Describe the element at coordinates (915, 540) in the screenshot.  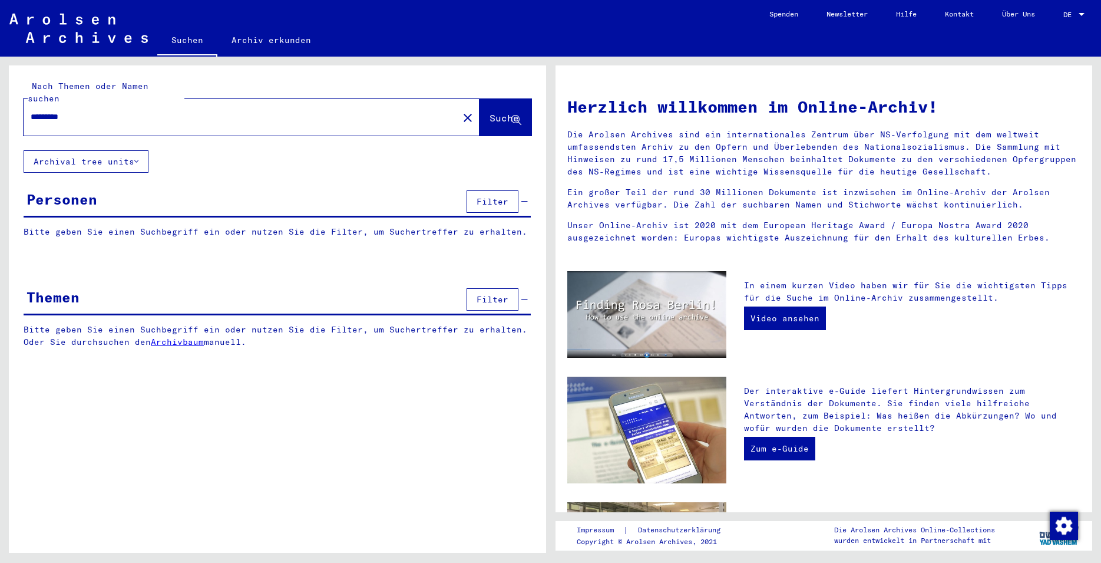
I see `p: wurden entwickelt in Partnerschaft mit` at that location.